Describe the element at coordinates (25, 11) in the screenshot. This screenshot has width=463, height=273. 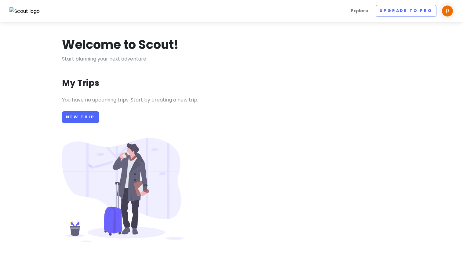
I see `img: Scout logo` at that location.